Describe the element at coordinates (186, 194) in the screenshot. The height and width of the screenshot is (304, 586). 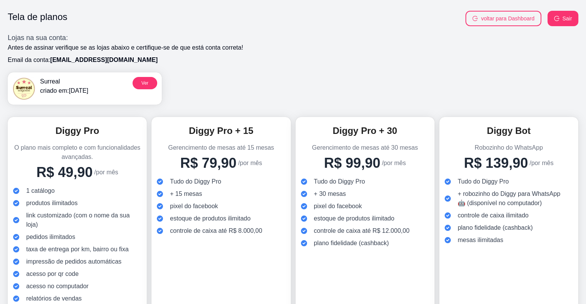
I see `span: + 15 mesas` at that location.